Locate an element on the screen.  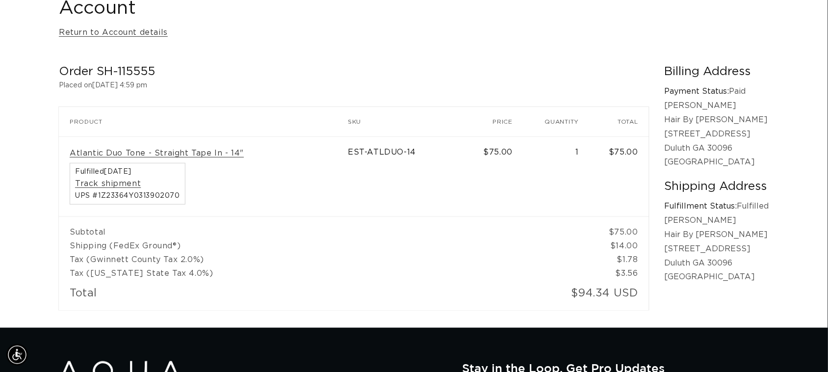
th: Price is located at coordinates (494, 122).